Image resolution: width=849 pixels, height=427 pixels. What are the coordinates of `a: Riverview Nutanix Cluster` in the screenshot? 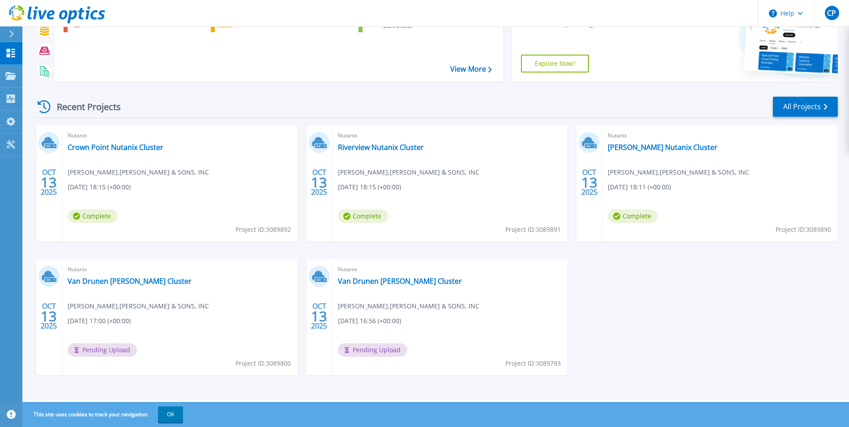 It's located at (381, 147).